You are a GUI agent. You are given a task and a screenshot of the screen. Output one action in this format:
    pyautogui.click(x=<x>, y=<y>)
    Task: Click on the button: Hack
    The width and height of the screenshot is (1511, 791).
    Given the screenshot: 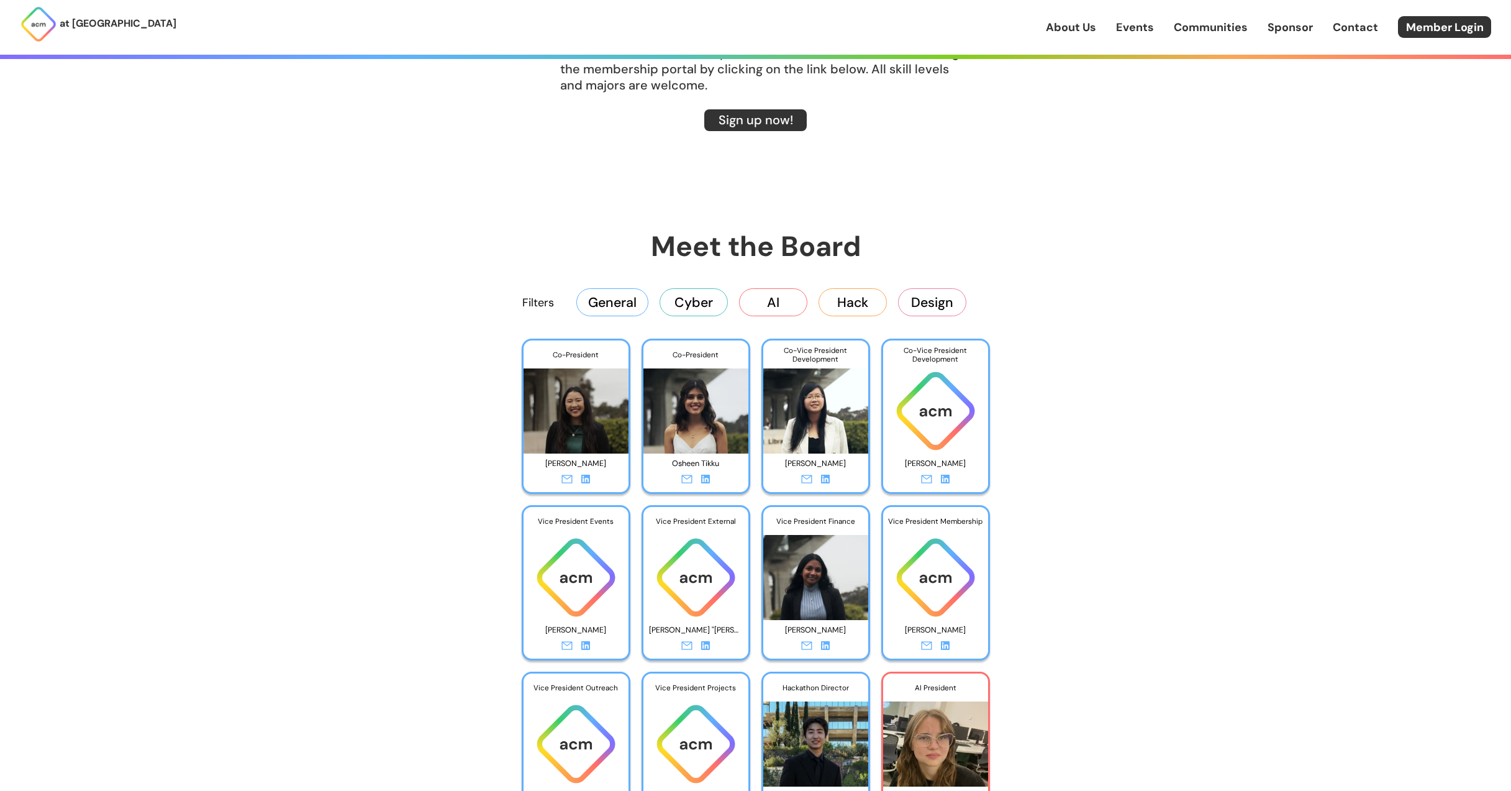 What is the action you would take?
    pyautogui.click(x=853, y=302)
    